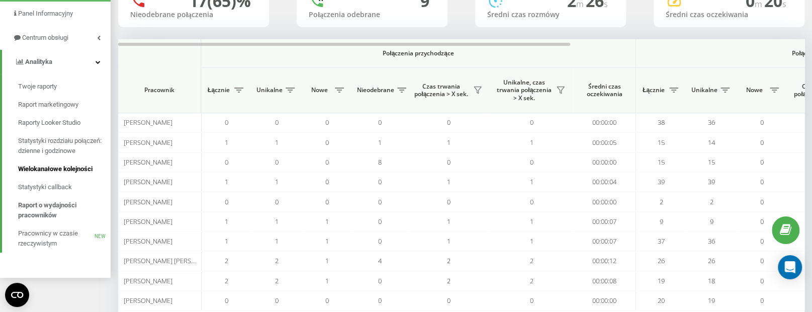  What do you see at coordinates (524, 90) in the screenshot?
I see `span: Unikalne, czas trwania połączenia > X sek.` at bounding box center [524, 90].